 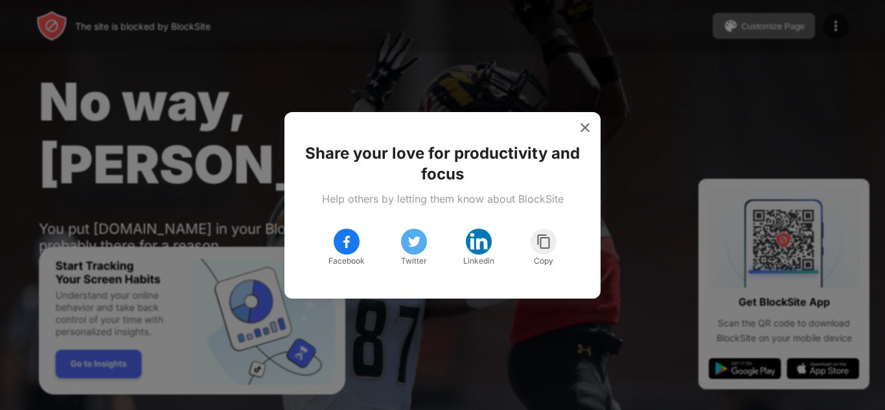 I want to click on div: Share your love for productivity and focus, so click(x=442, y=164).